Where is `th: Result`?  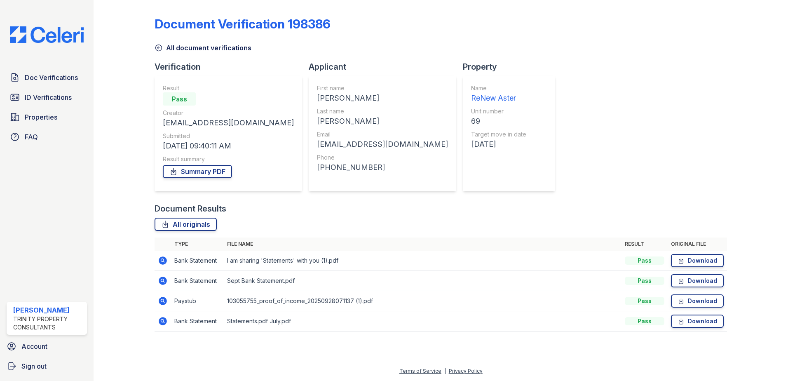
th: Result is located at coordinates (644, 244).